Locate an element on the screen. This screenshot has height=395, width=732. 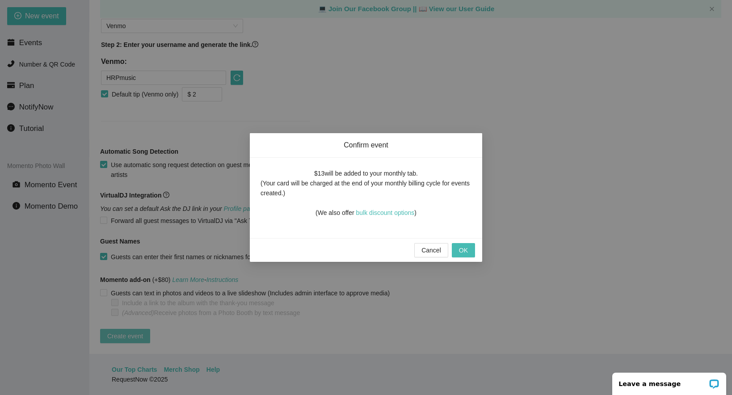
div: (Your card will be charged at the end of your monthly billing cycle for events created.) is located at coordinates (366, 188).